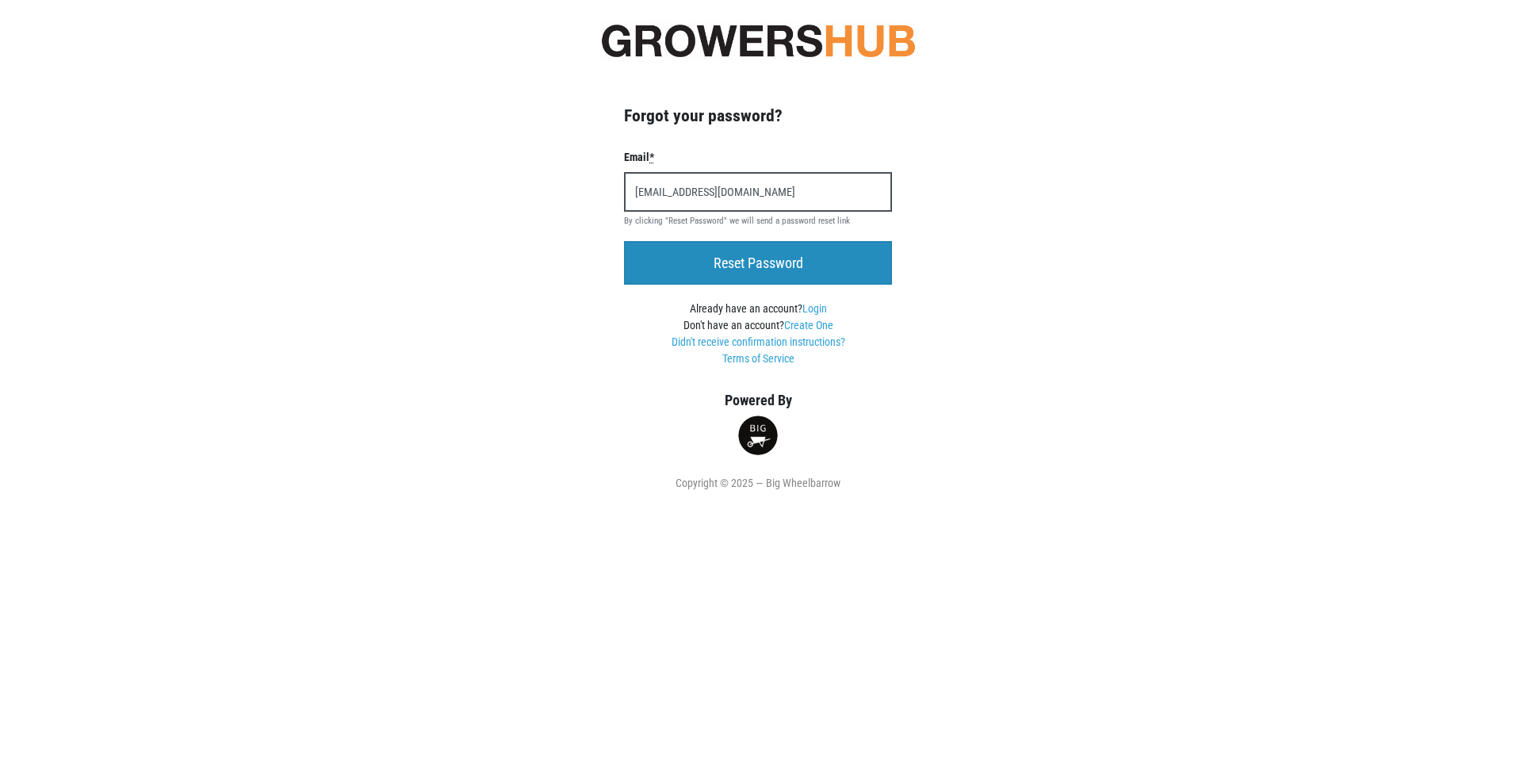 The width and height of the screenshot is (1516, 774). I want to click on small: By clicking "Reset Password" we will send a password reset link, so click(758, 221).